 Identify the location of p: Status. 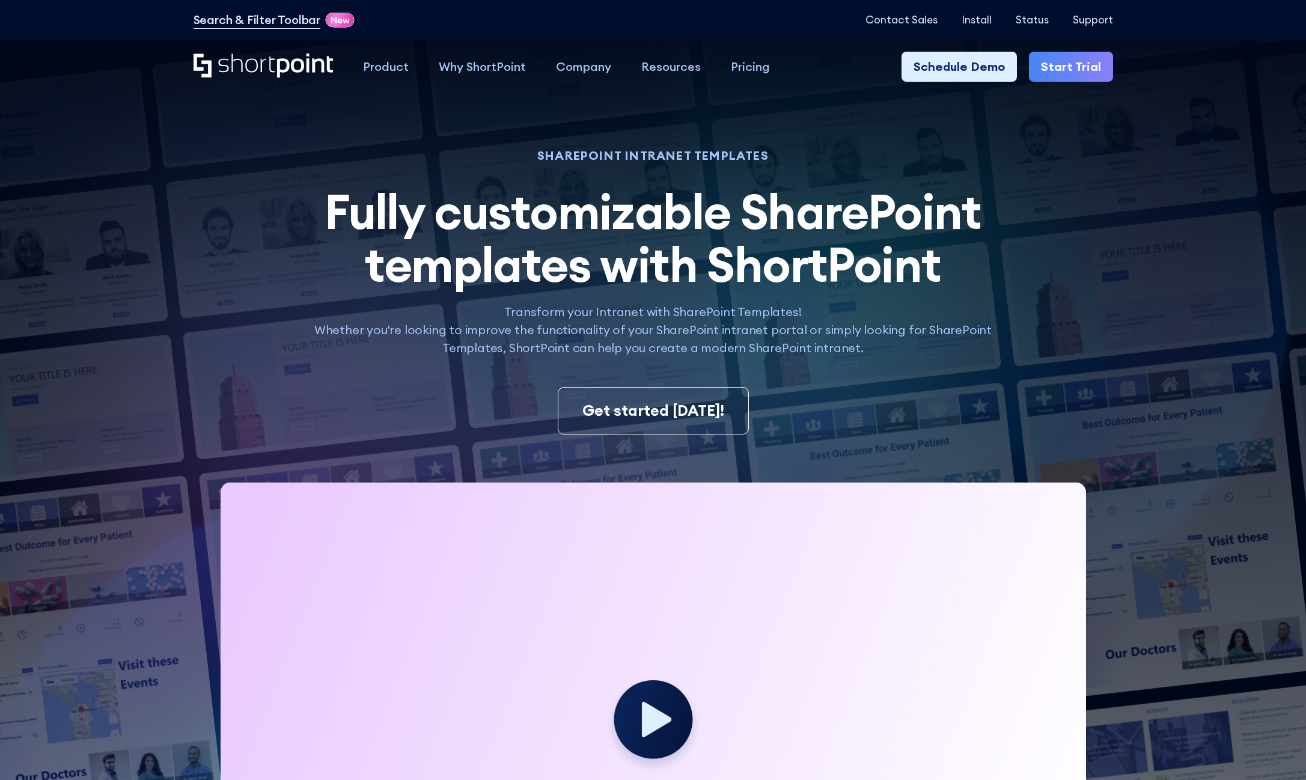
(1032, 20).